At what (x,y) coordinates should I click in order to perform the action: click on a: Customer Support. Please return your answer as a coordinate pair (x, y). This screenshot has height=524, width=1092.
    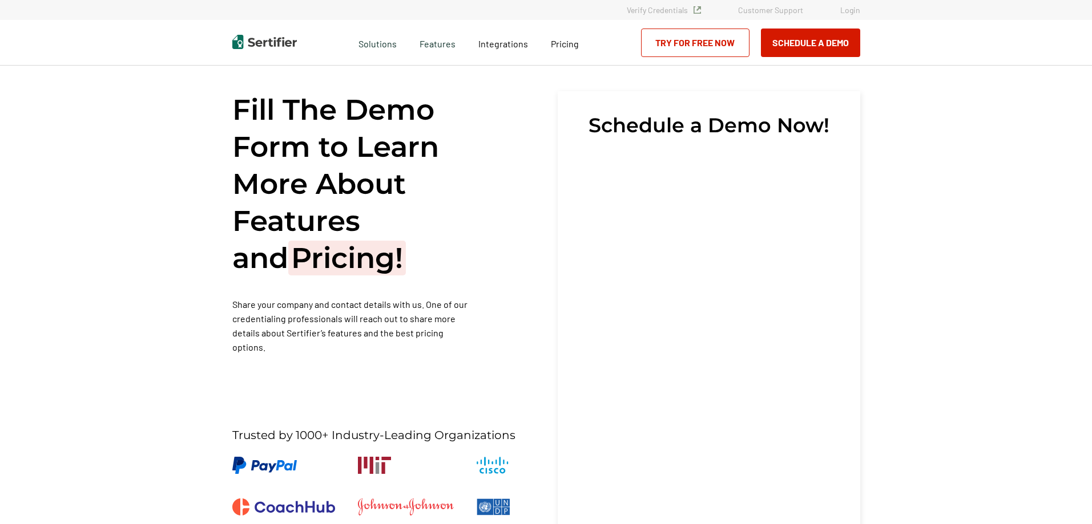
    Looking at the image, I should click on (770, 10).